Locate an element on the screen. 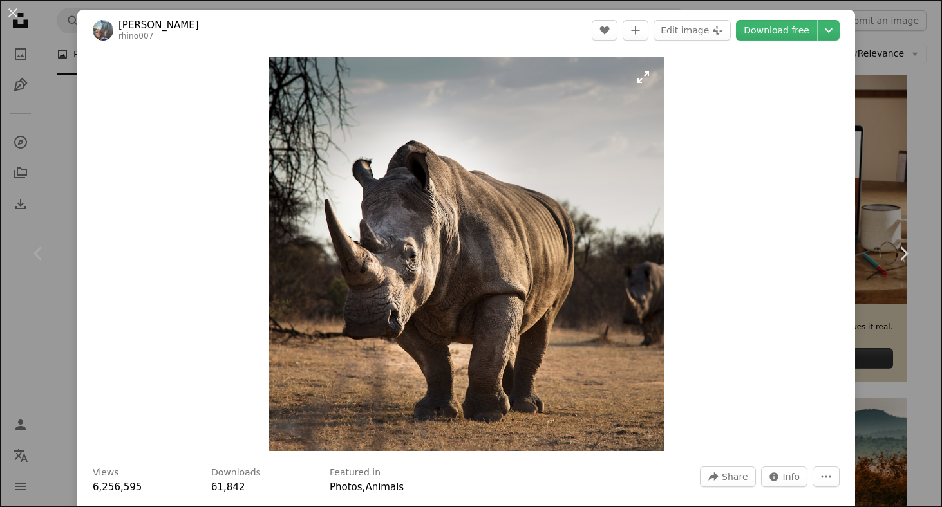 The image size is (942, 507). button: Edit image is located at coordinates (692, 30).